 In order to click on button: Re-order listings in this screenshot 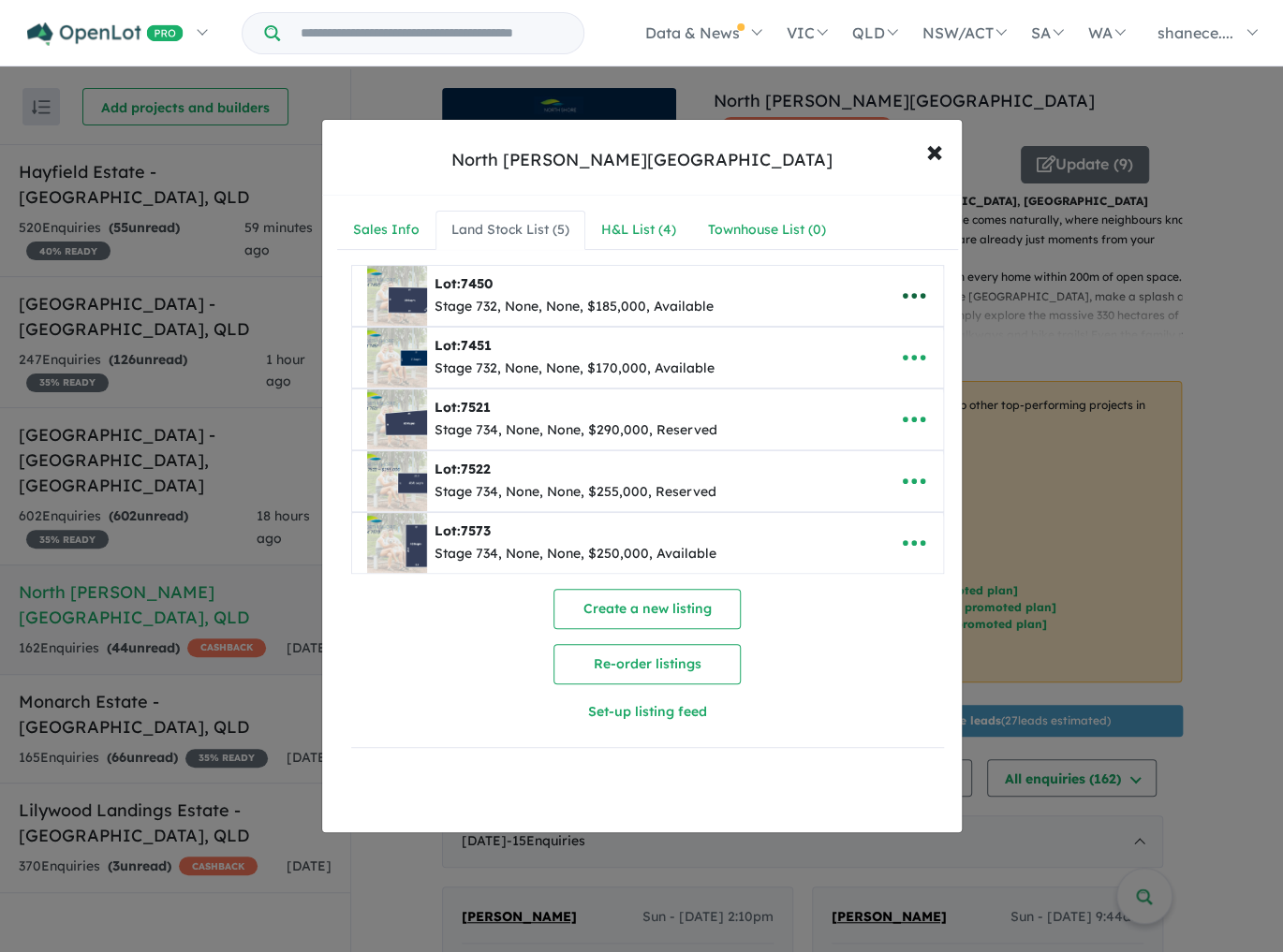, I will do `click(647, 664)`.